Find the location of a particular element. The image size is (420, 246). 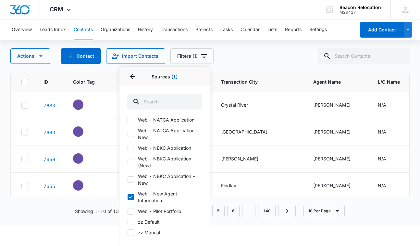

button: Tasks is located at coordinates (227, 30).